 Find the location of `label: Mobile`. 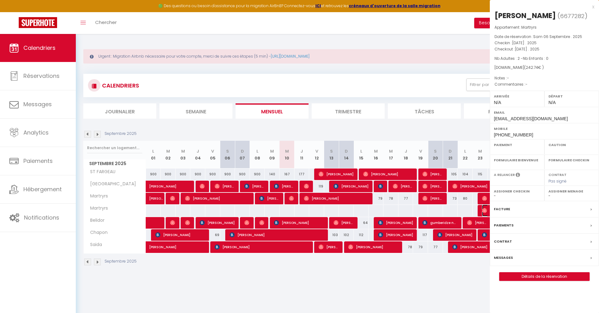

label: Mobile is located at coordinates (544, 129).